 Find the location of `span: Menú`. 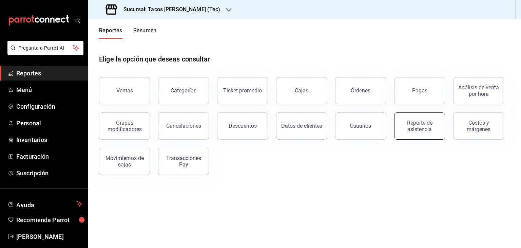

span: Menú is located at coordinates (49, 90).